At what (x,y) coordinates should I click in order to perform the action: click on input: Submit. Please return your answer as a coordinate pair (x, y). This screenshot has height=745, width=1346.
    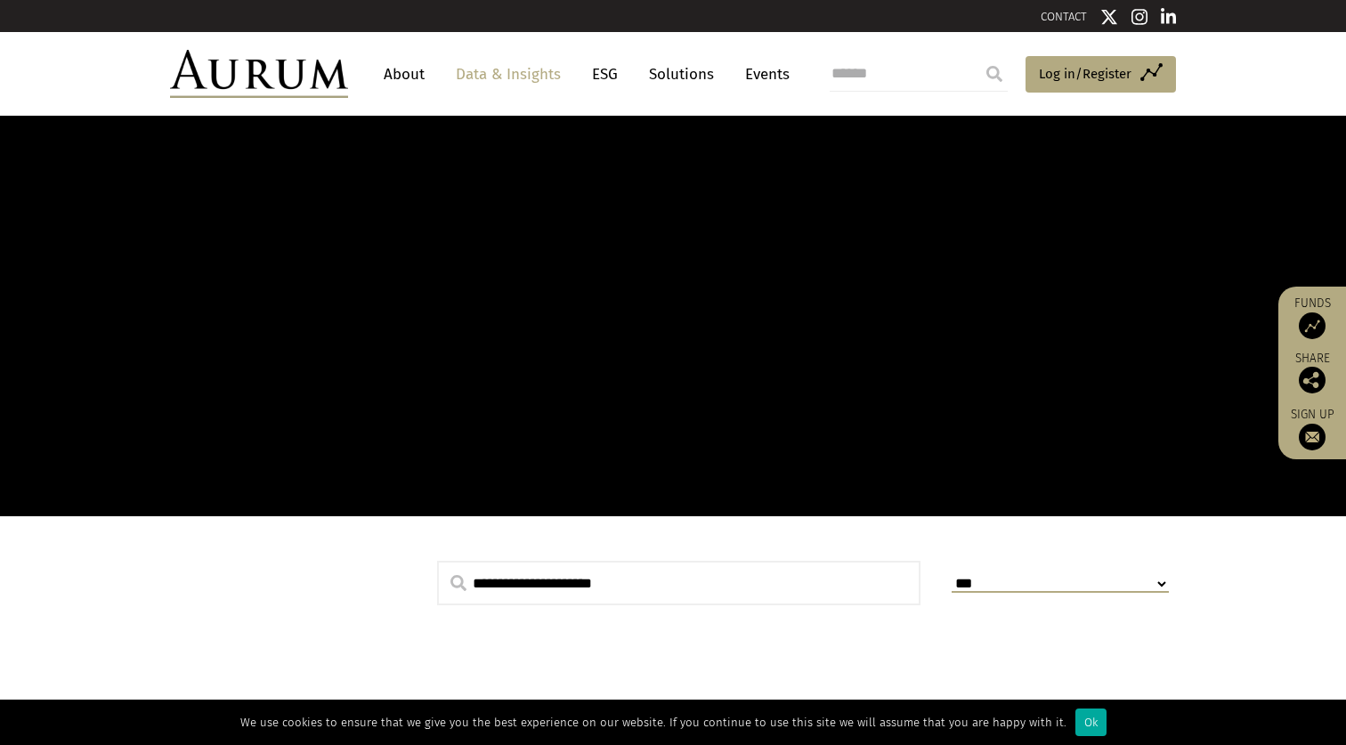
    Looking at the image, I should click on (994, 74).